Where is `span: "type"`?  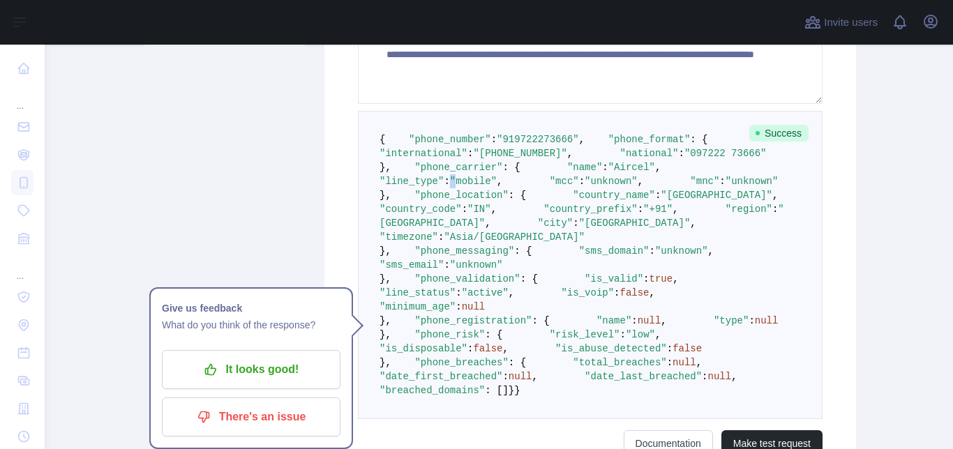
span: "type" is located at coordinates (731, 321).